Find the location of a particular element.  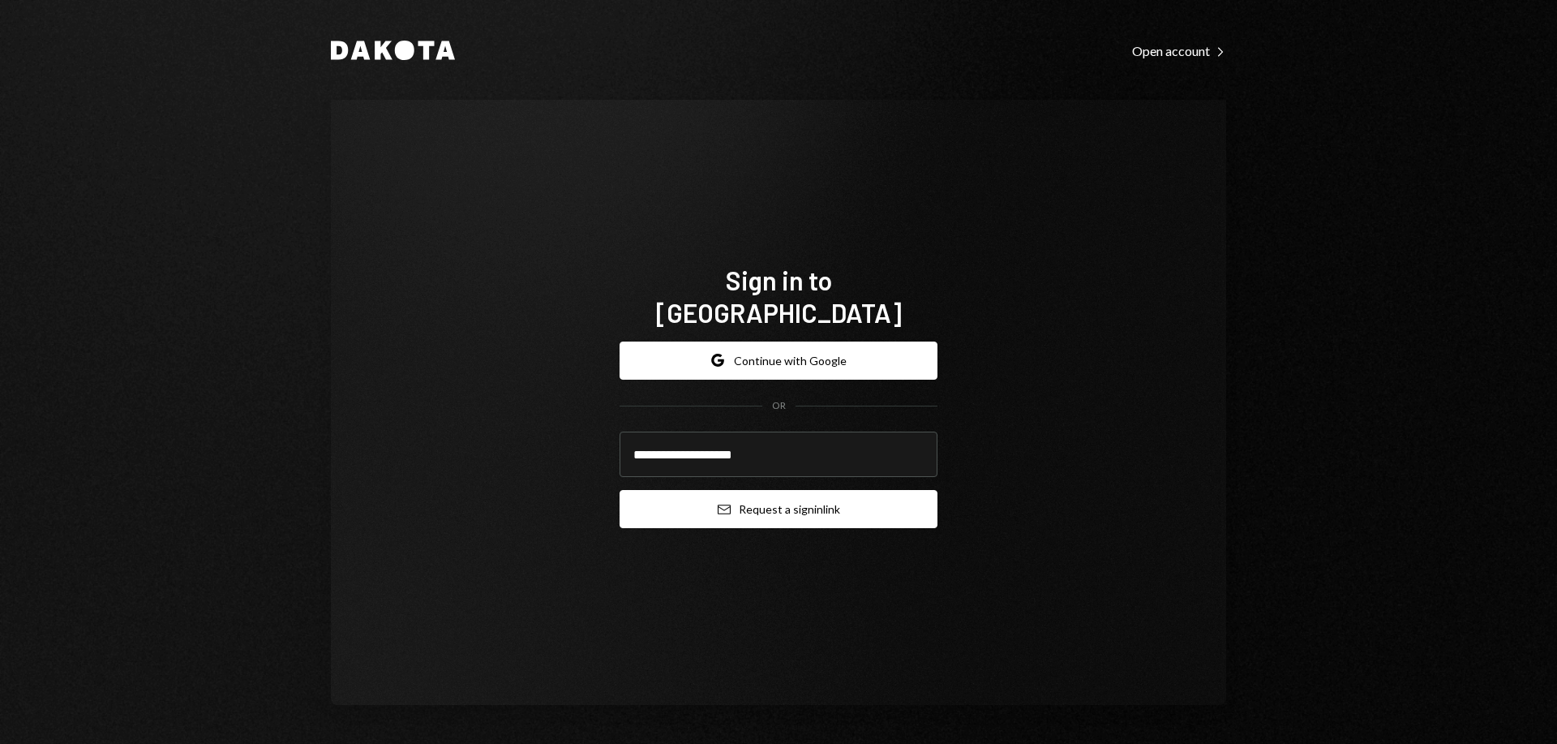

div: Open account is located at coordinates (1179, 51).